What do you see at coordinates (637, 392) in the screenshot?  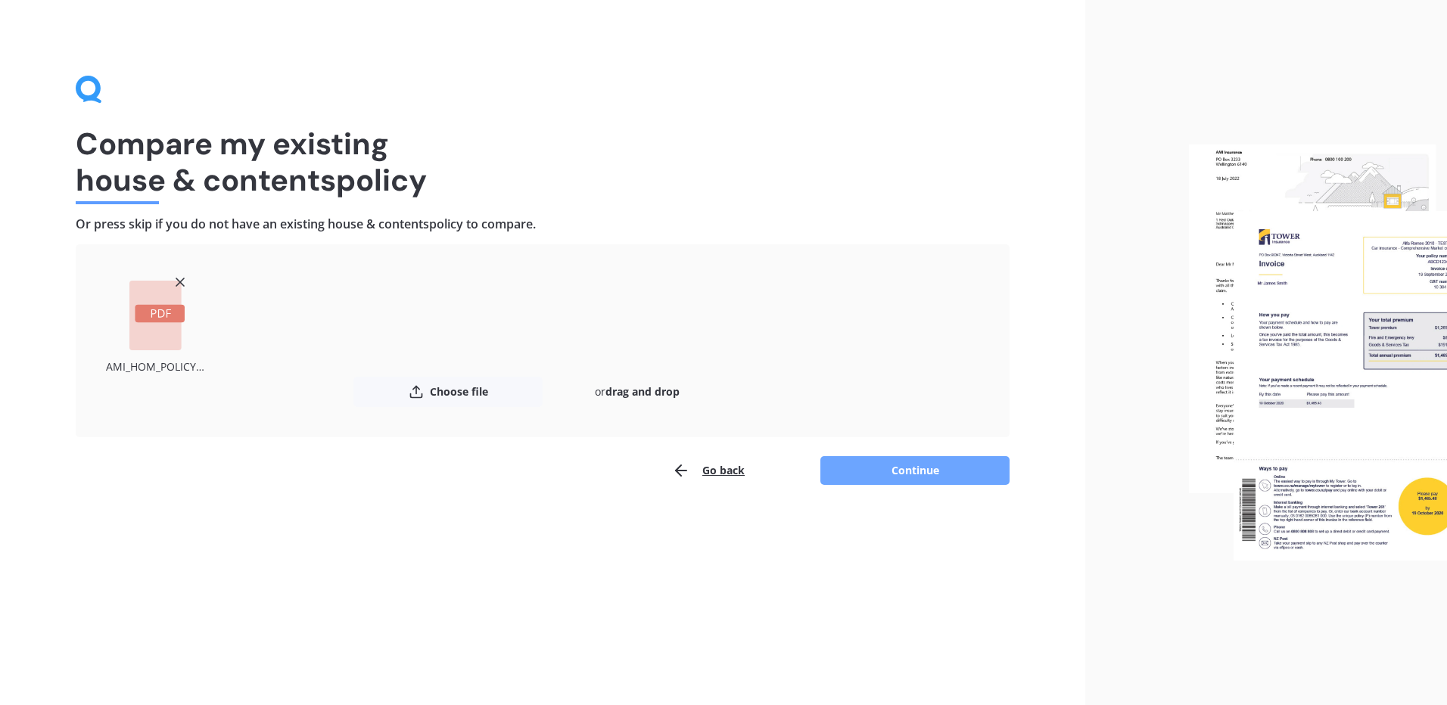 I see `div: or` at bounding box center [637, 392].